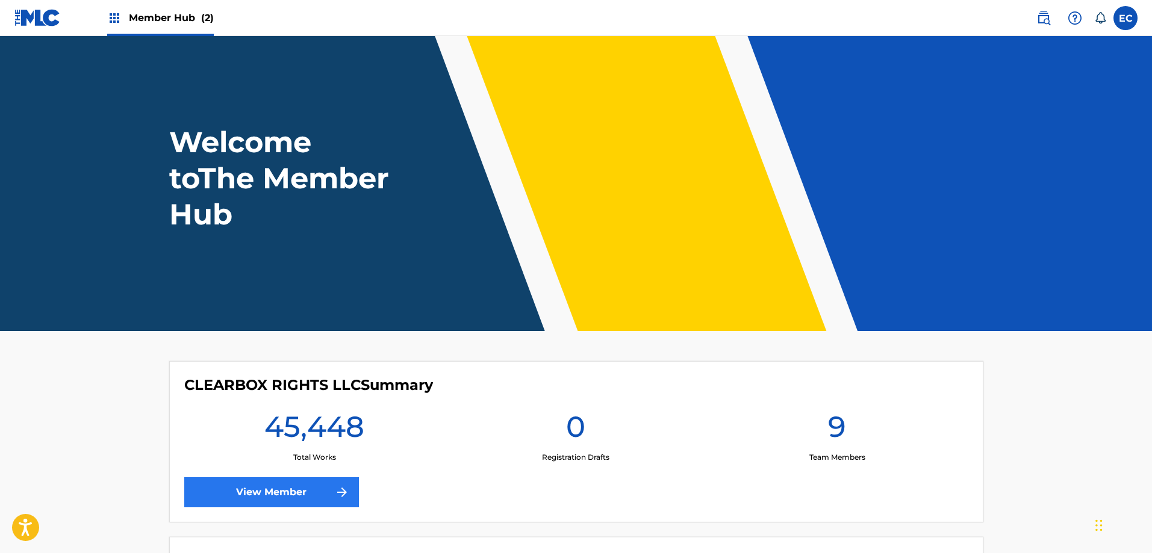 Image resolution: width=1152 pixels, height=553 pixels. Describe the element at coordinates (1099, 526) in the screenshot. I see `div: Drag` at that location.